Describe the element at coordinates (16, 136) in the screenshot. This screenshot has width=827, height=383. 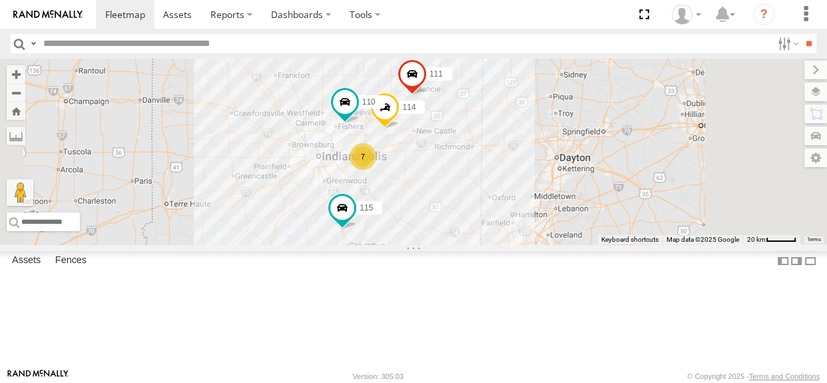
I see `label: Measure` at that location.